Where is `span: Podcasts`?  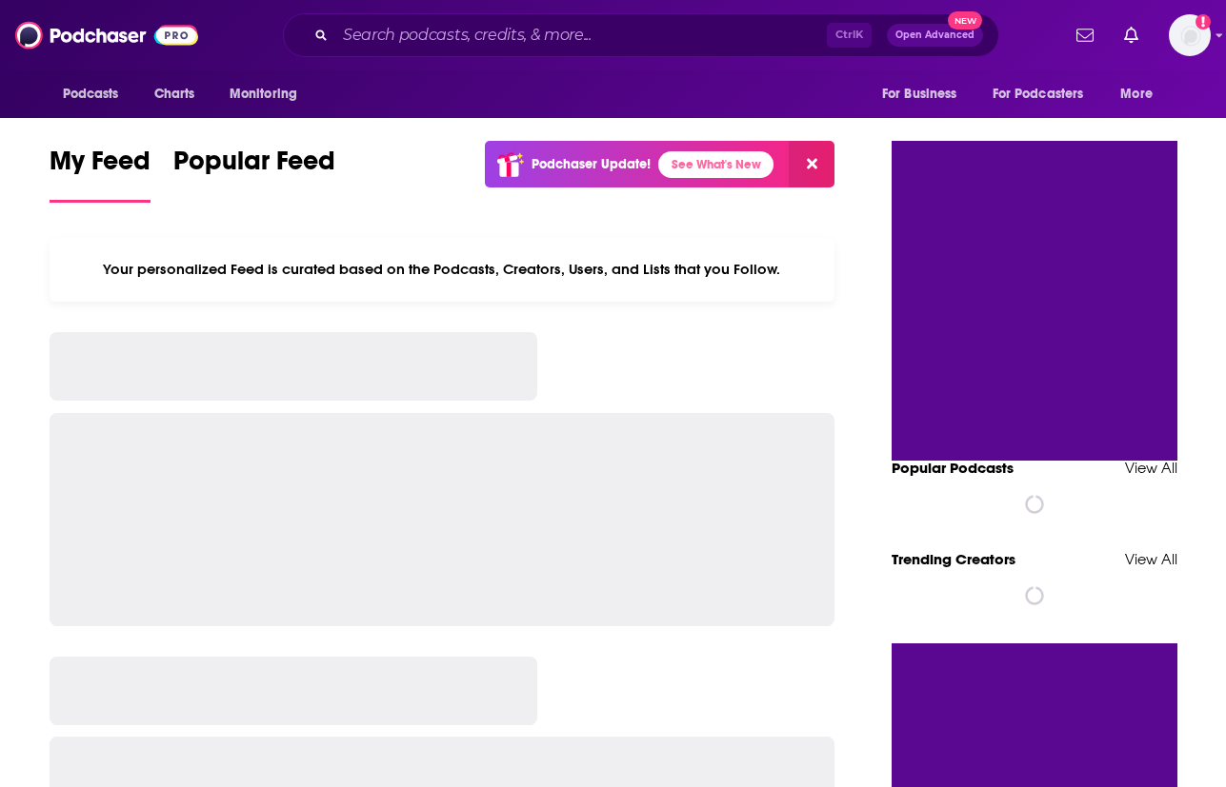
span: Podcasts is located at coordinates (90, 94).